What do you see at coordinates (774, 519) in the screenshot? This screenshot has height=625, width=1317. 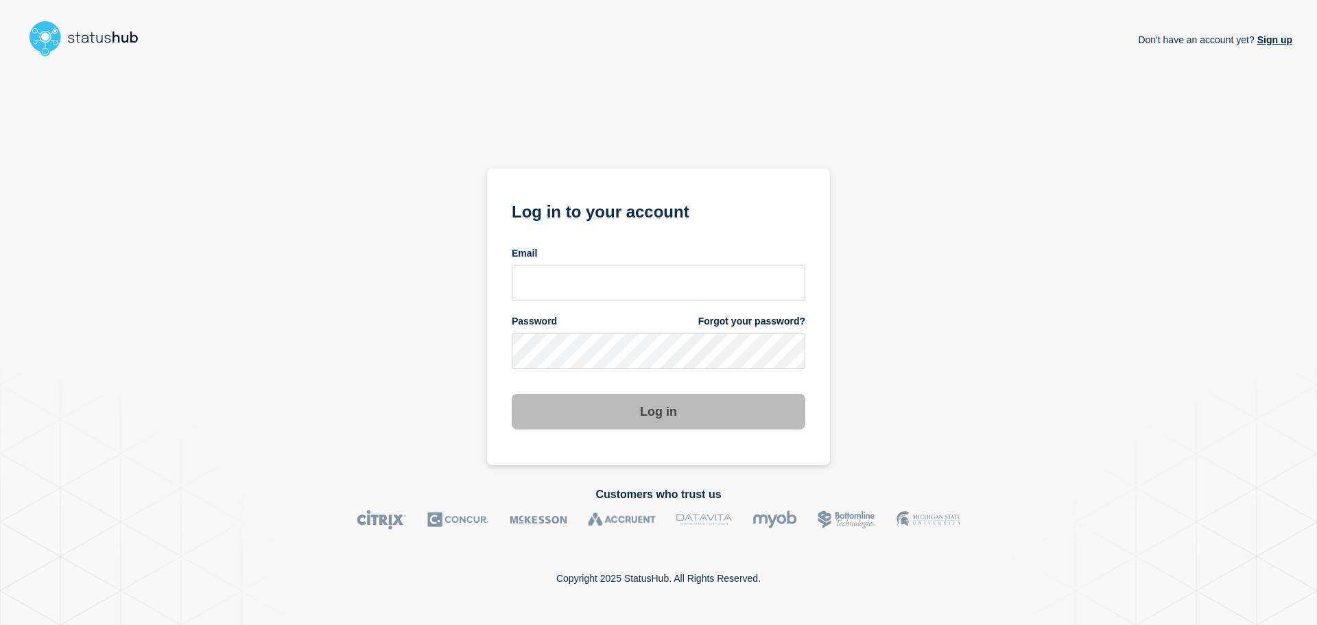 I see `img: myob logo` at bounding box center [774, 519].